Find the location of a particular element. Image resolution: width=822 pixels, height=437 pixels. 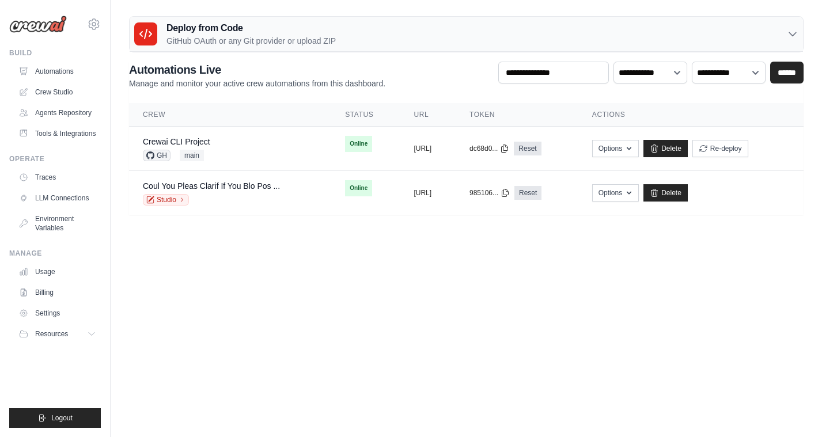

div: Manage is located at coordinates (55, 254).